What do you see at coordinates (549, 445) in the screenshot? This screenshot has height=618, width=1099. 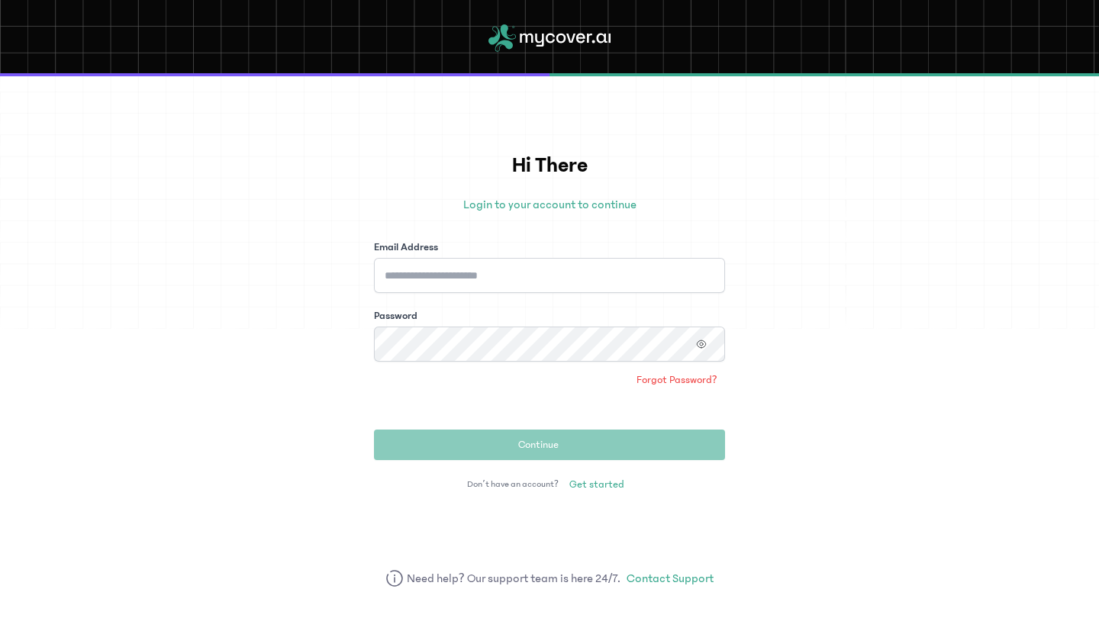 I see `button: Continue` at bounding box center [549, 445].